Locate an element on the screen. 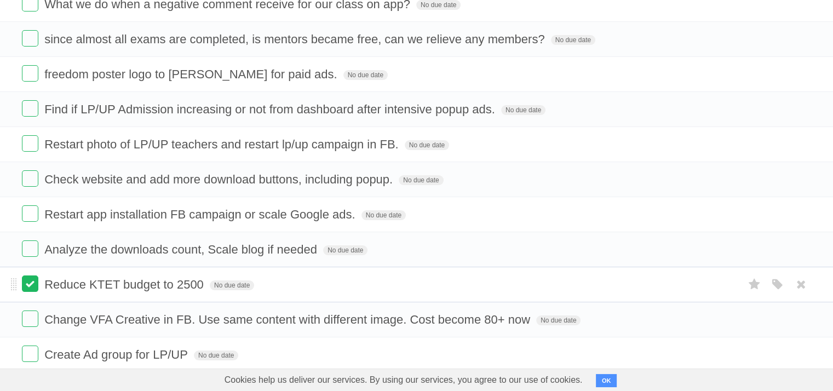 This screenshot has height=391, width=833. span: since almost all exams are completed, is mentors became free, can we relieve any members? is located at coordinates (296, 39).